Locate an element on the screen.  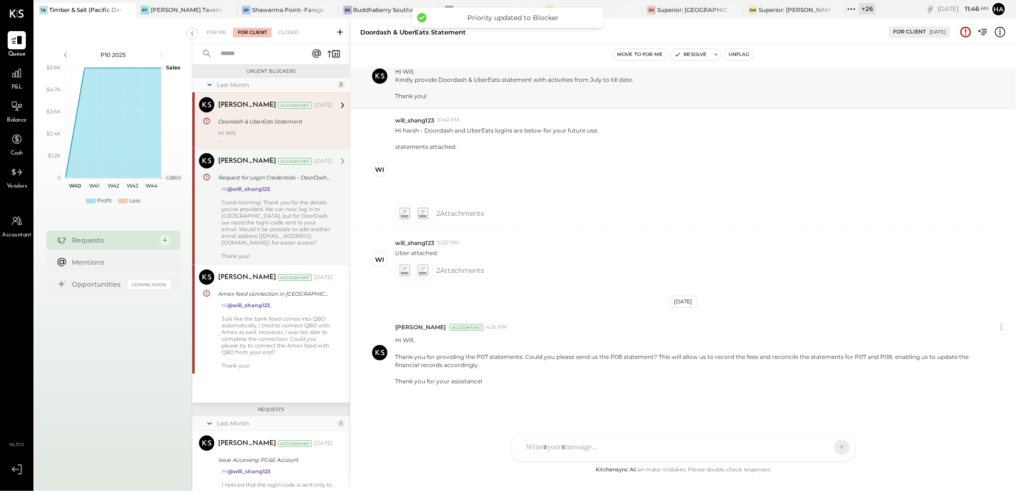
div: For Me is located at coordinates (216, 33).